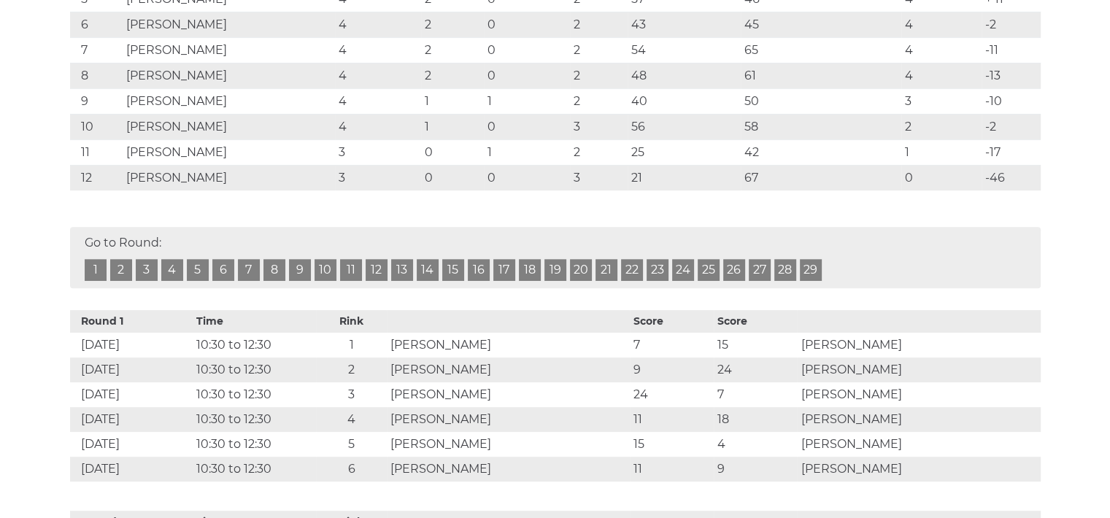 The image size is (1110, 518). I want to click on a: 14, so click(428, 270).